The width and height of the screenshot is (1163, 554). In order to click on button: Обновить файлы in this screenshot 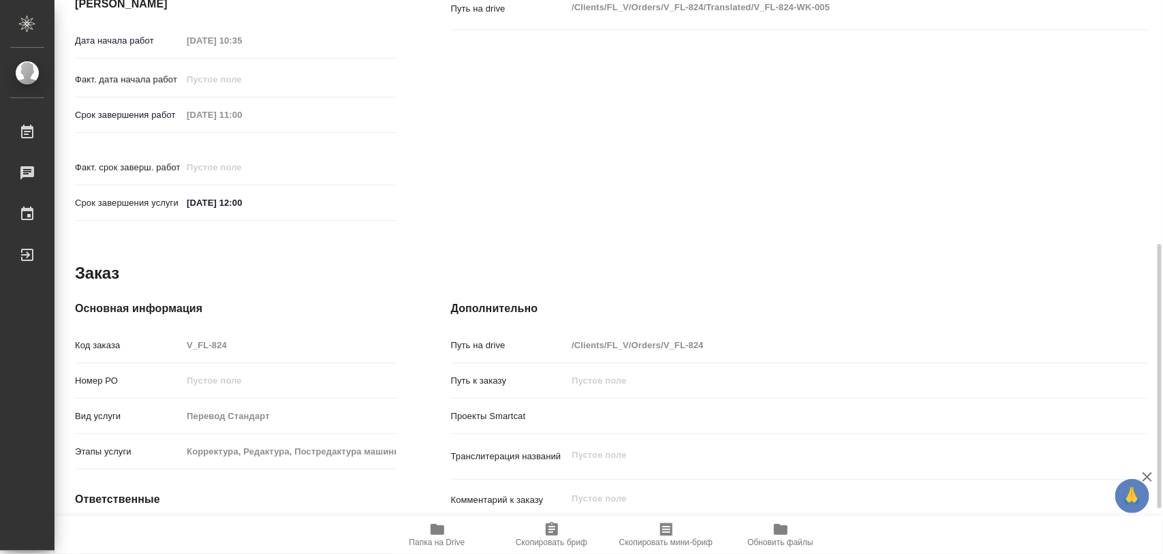, I will do `click(781, 535)`.